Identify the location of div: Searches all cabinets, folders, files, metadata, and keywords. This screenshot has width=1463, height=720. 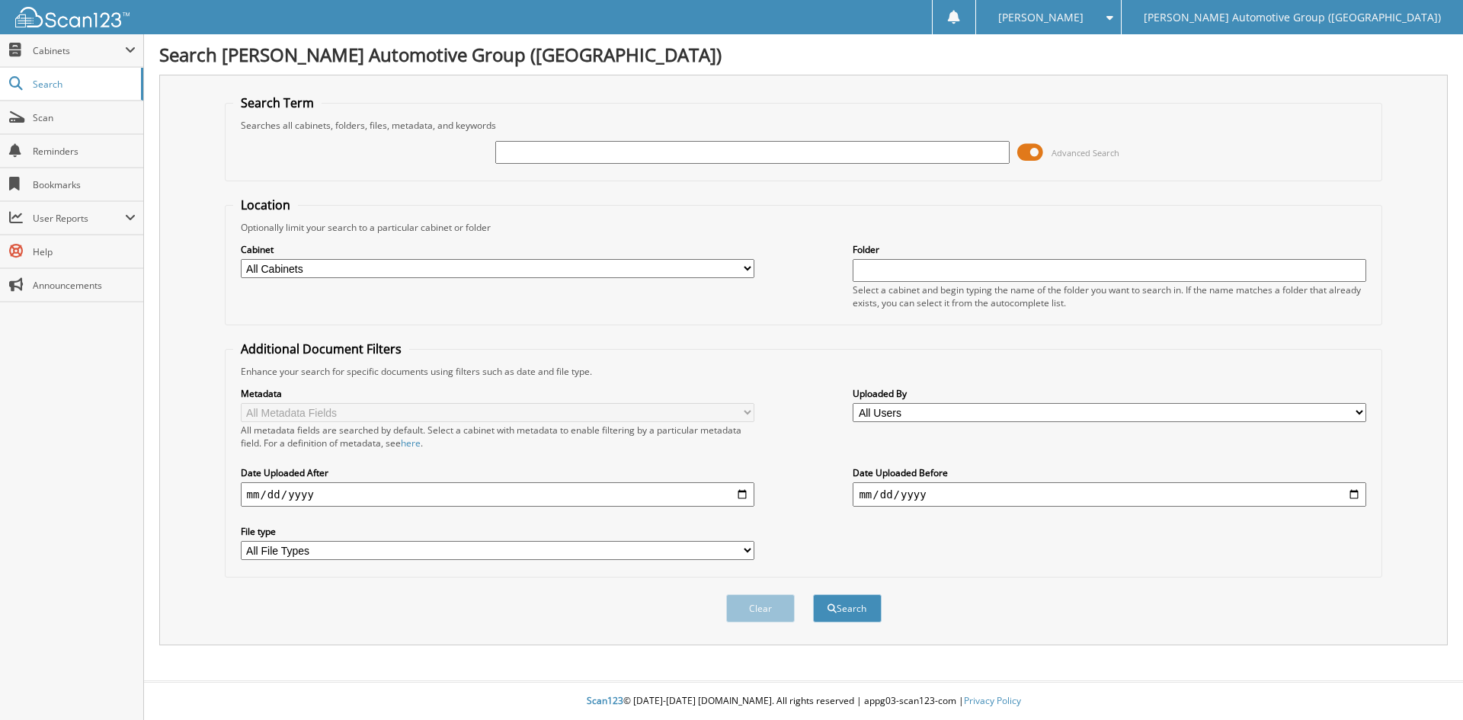
(804, 125).